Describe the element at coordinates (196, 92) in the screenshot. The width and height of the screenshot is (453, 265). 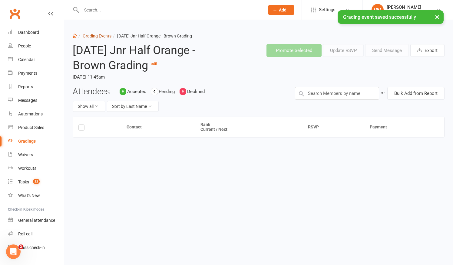
I see `span: Declined` at that location.